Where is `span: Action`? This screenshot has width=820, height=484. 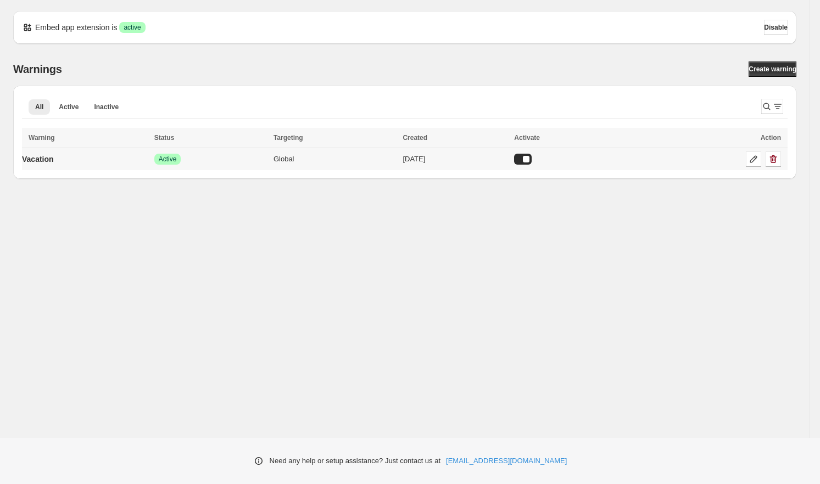
span: Action is located at coordinates (770, 138).